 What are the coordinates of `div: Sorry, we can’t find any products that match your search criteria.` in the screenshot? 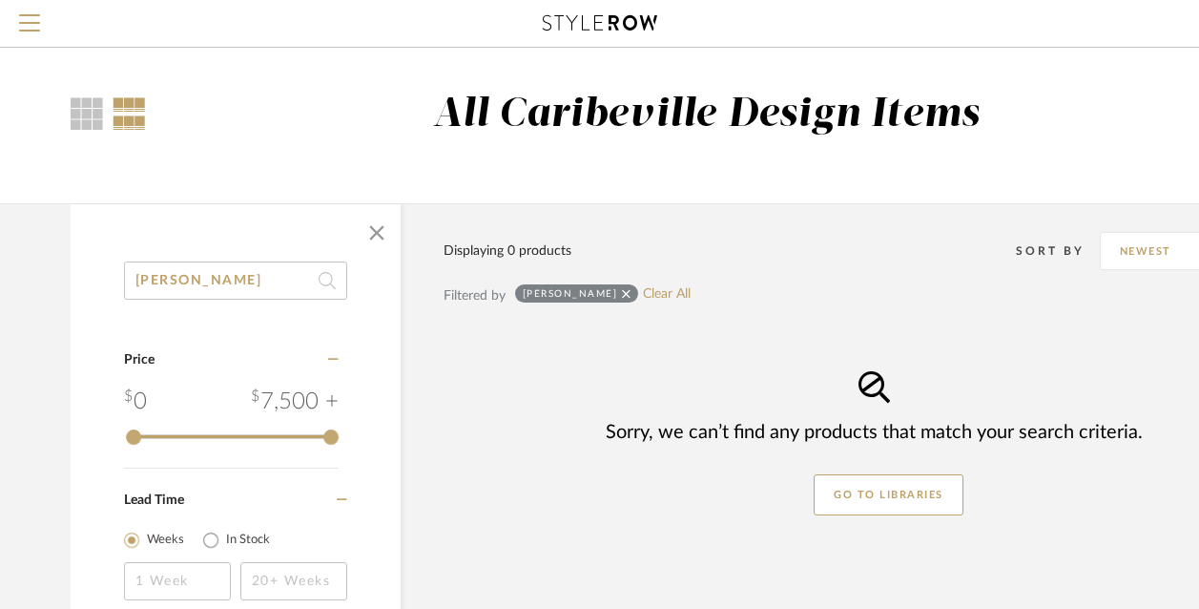 It's located at (874, 432).